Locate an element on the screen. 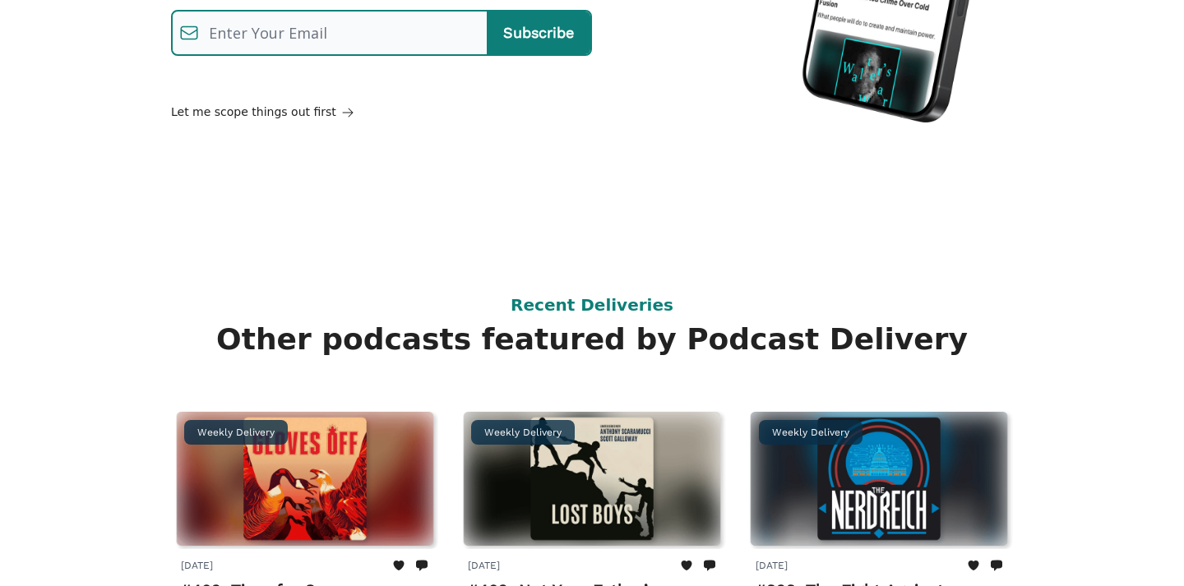 The width and height of the screenshot is (1184, 586). img: #393: The Fight Against Technofascism Has Begun is located at coordinates (879, 479).